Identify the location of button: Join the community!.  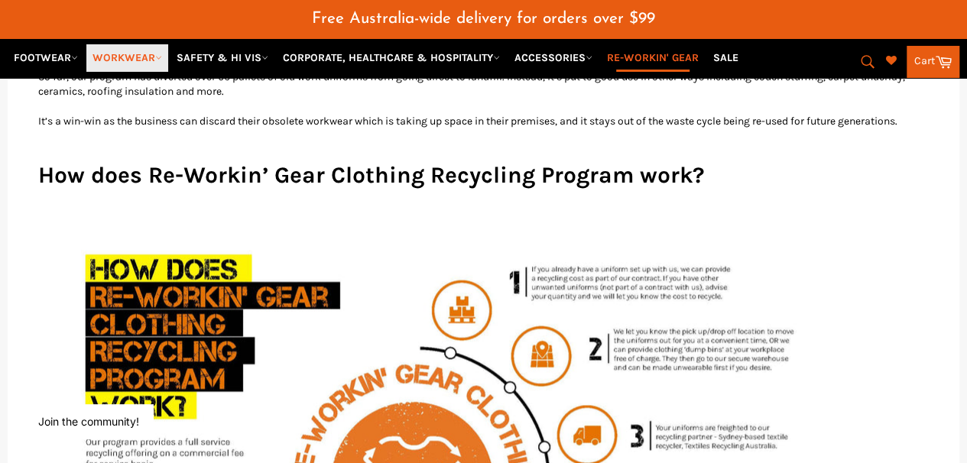
(89, 421).